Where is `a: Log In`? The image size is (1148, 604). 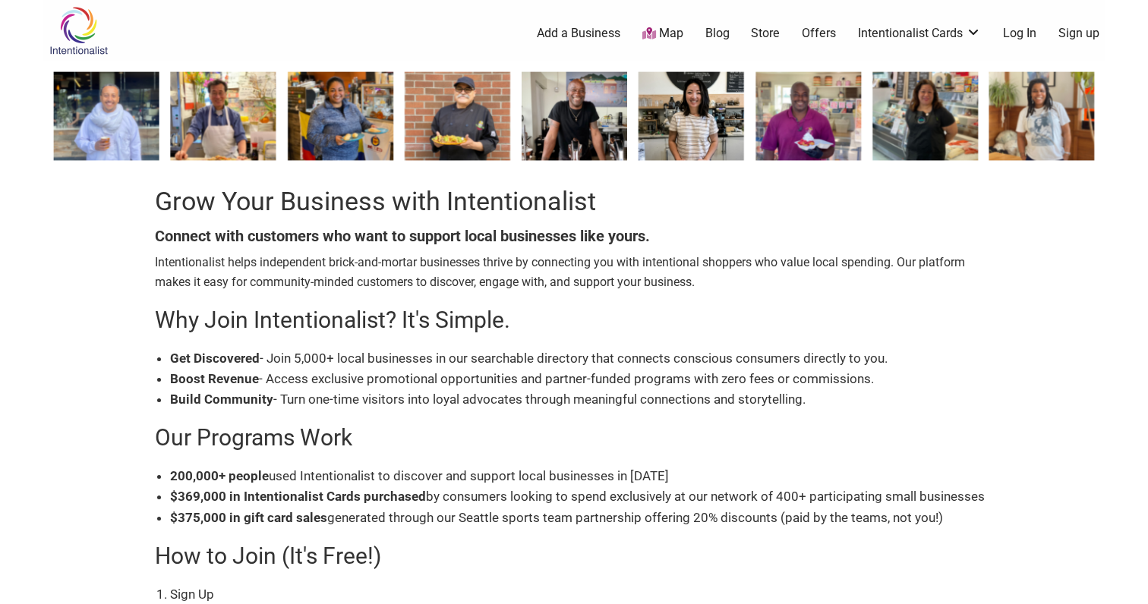
a: Log In is located at coordinates (1019, 33).